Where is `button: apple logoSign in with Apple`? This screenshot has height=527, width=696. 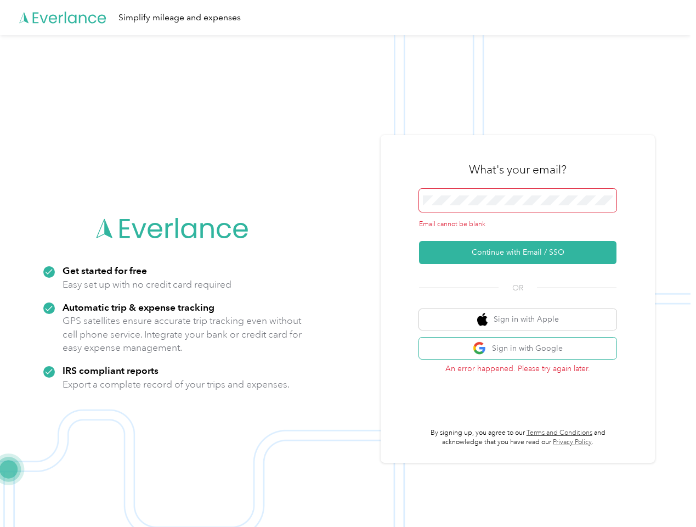 button: apple logoSign in with Apple is located at coordinates (518, 319).